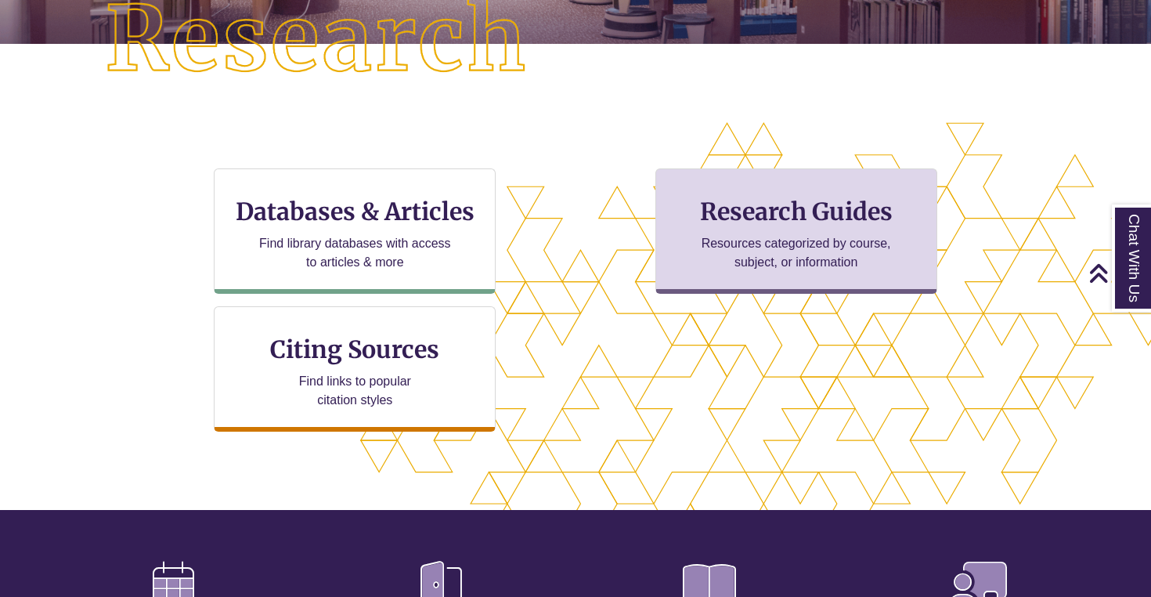 This screenshot has height=597, width=1151. I want to click on p: Find library databases with access to articles & more, so click(355, 253).